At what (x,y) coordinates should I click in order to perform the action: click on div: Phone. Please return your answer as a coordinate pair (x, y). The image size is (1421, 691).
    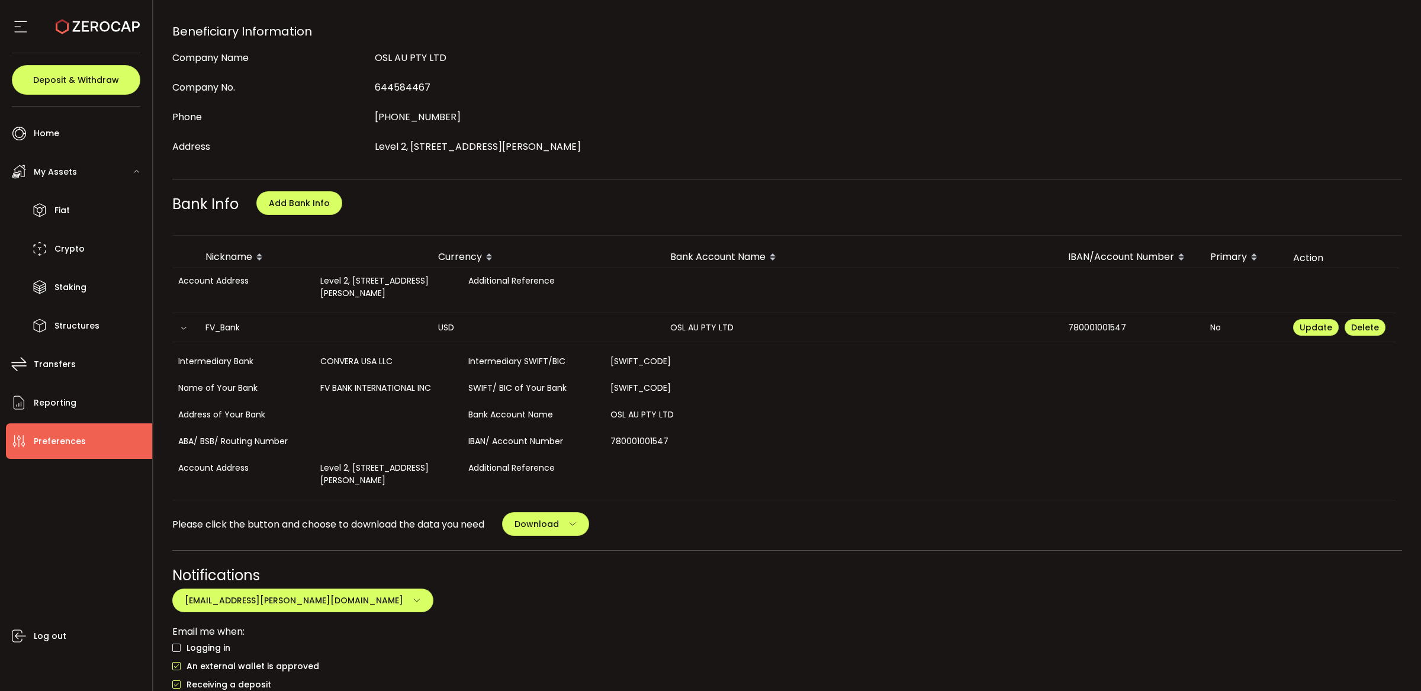
    Looking at the image, I should click on (271, 117).